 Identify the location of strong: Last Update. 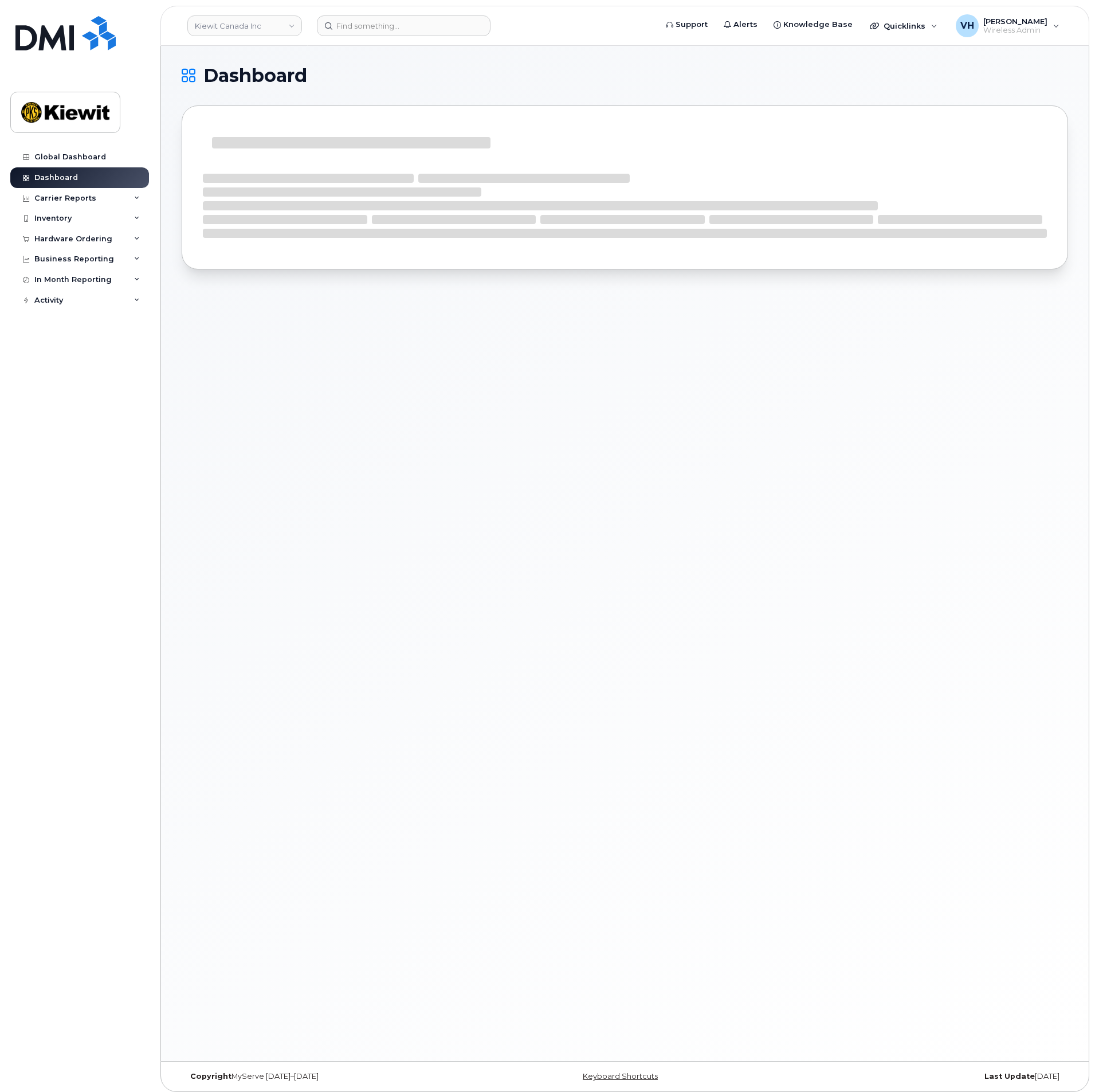
(1010, 1076).